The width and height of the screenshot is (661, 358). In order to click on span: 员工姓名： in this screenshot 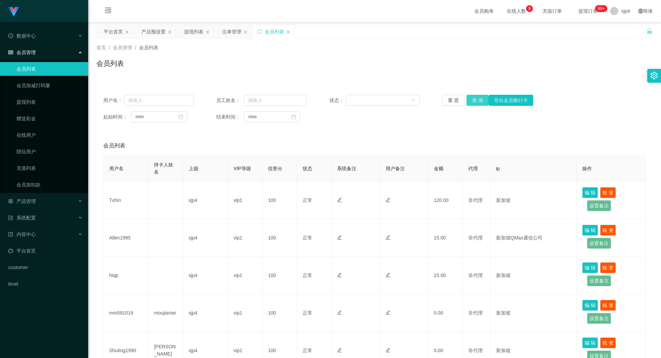, I will do `click(230, 100)`.